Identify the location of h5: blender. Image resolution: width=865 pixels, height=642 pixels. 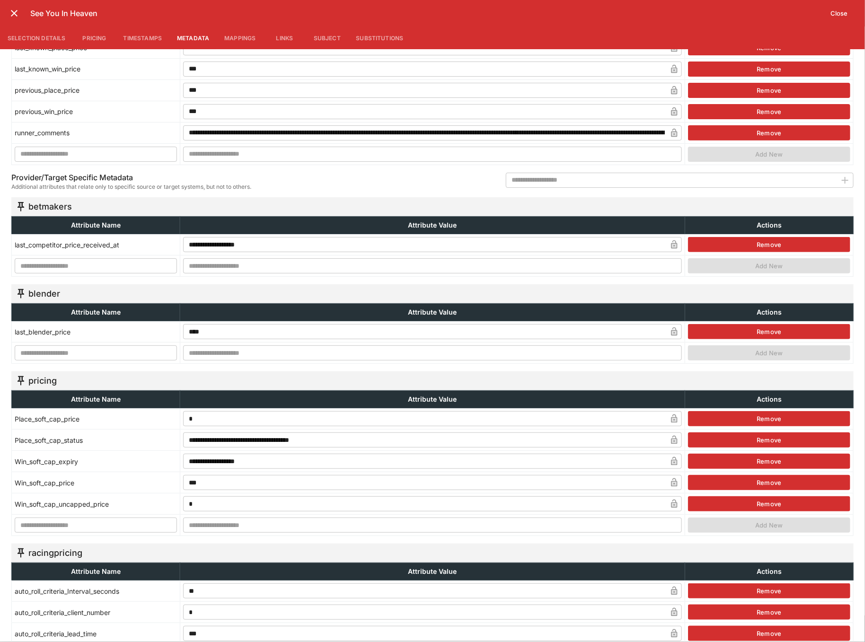
(44, 293).